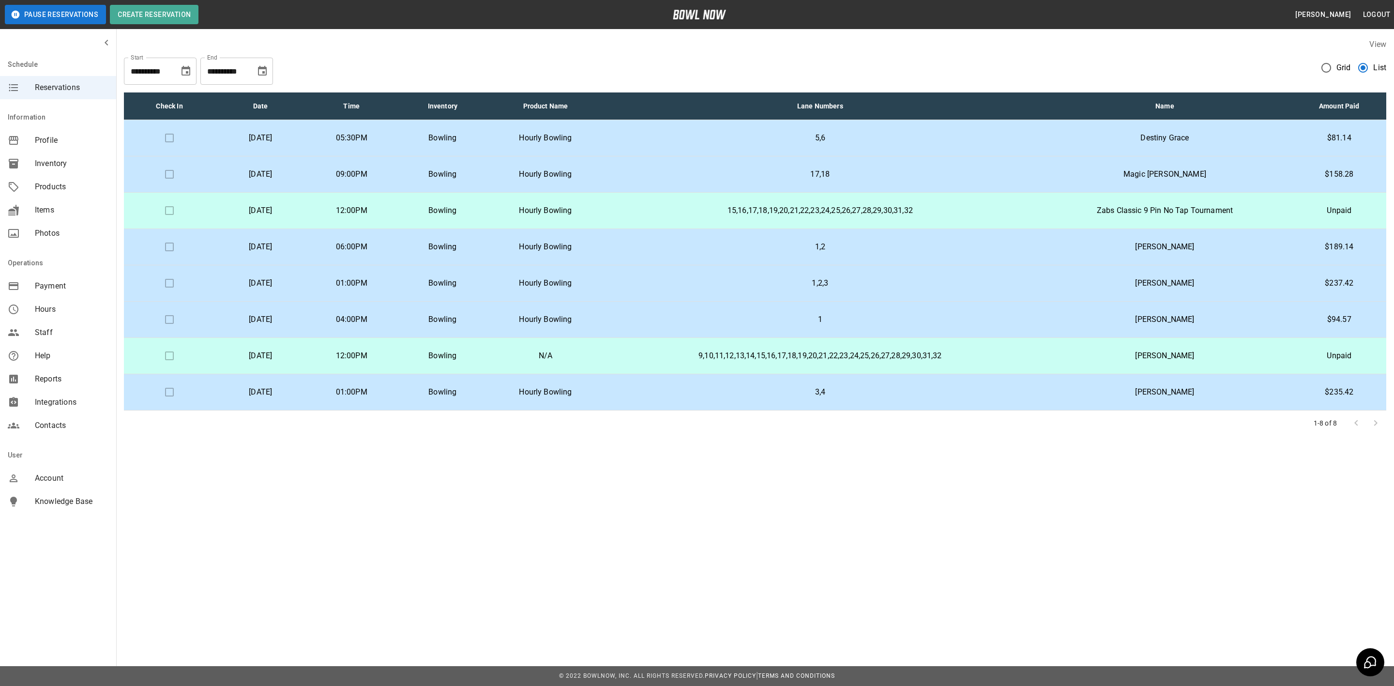  Describe the element at coordinates (260, 106) in the screenshot. I see `th: Date` at that location.